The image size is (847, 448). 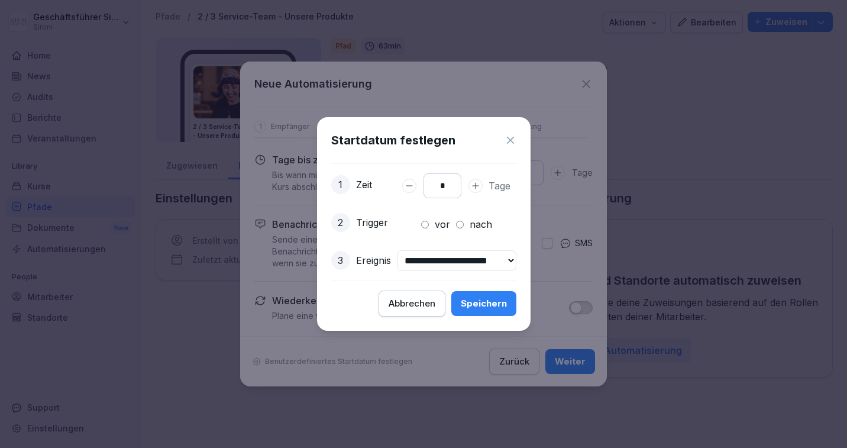 What do you see at coordinates (481, 224) in the screenshot?
I see `label: nach` at bounding box center [481, 224].